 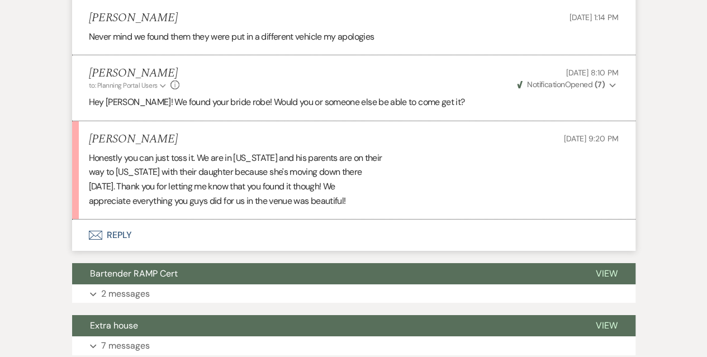 I want to click on span: Opened, so click(x=561, y=84).